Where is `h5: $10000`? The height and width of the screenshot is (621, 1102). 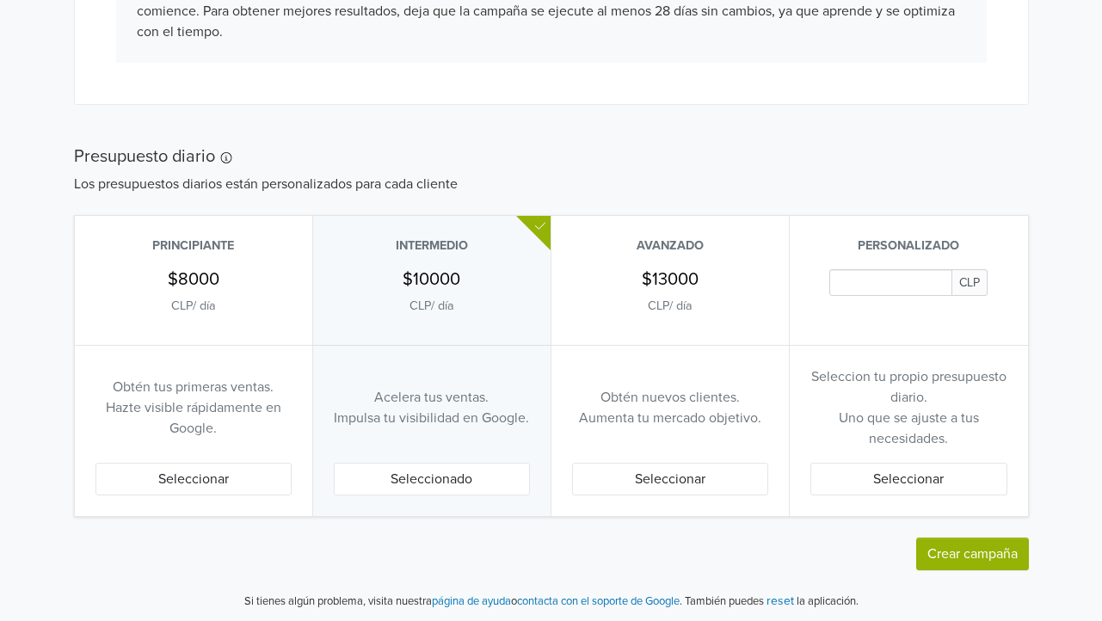
h5: $10000 is located at coordinates (431, 280).